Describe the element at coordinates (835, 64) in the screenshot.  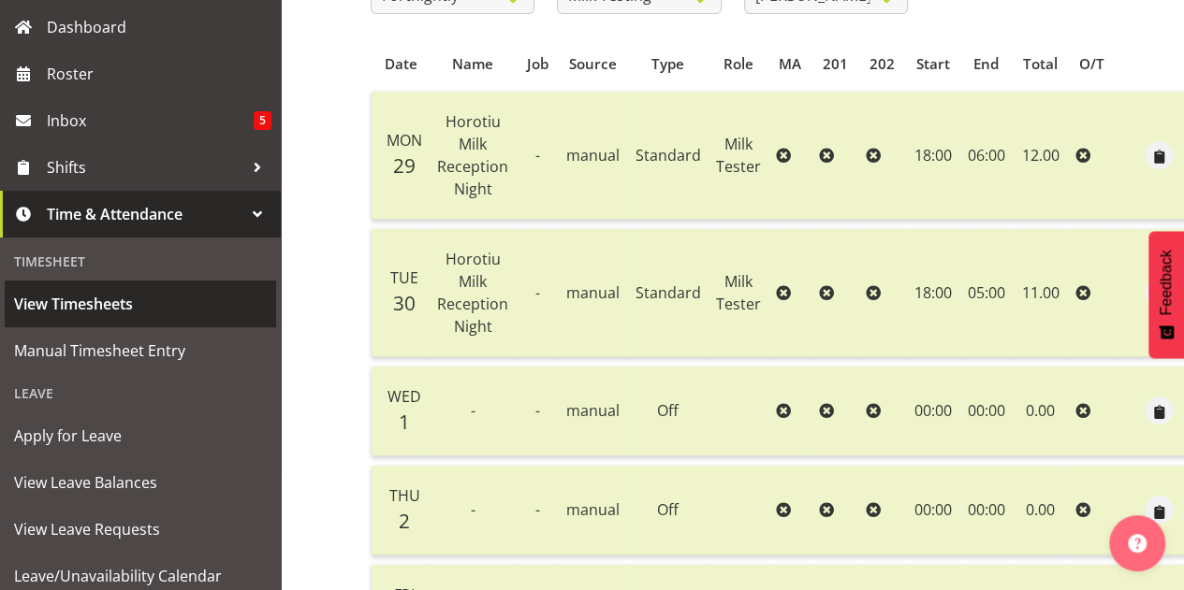
I see `span: 201` at that location.